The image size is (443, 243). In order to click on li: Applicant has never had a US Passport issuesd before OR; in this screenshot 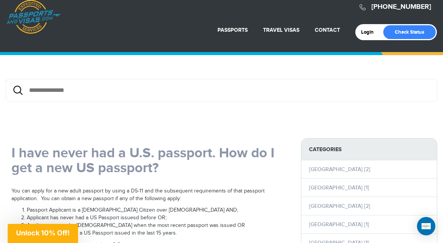, I will do `click(155, 218)`.